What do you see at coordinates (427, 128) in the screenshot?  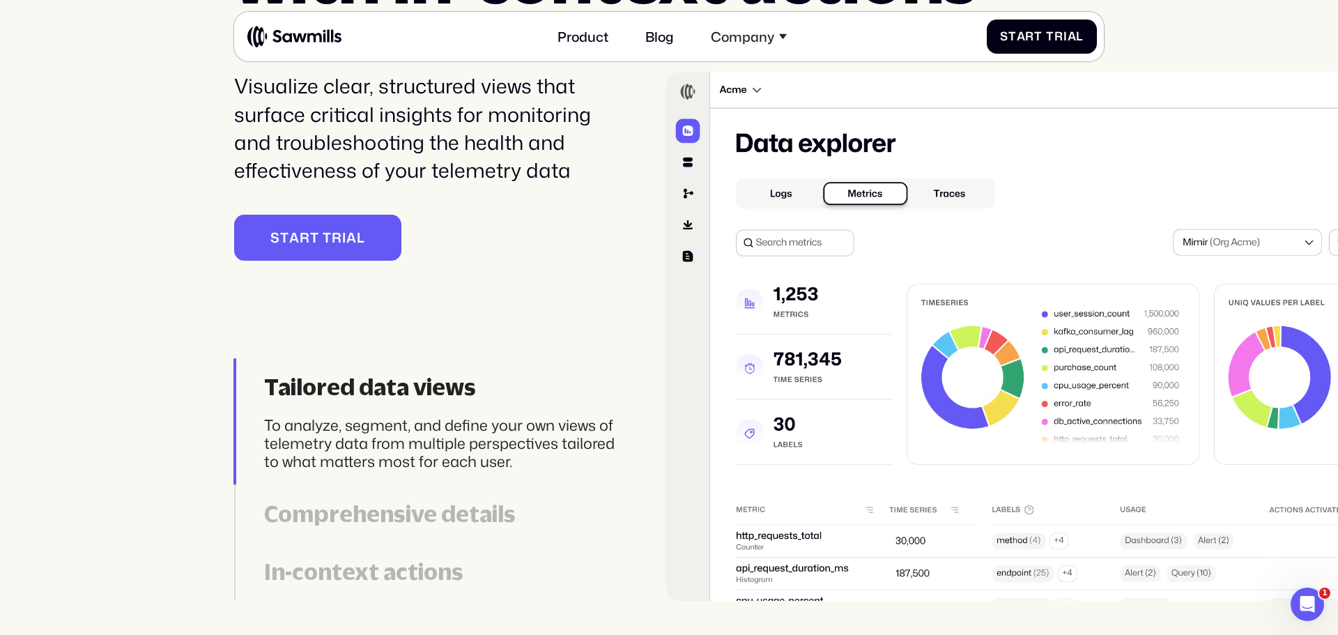 I see `div: Visualize clear, structured views that surface critical insights for monitoring and troubleshooti...` at bounding box center [427, 128].